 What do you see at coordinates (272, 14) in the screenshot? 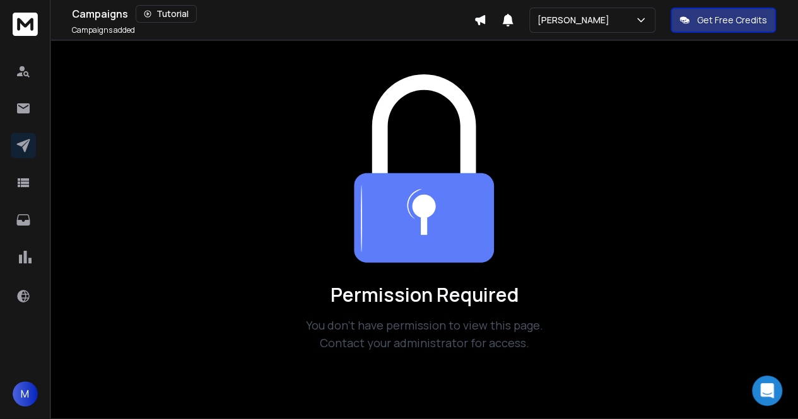
I see `div: Campaigns` at bounding box center [272, 14].